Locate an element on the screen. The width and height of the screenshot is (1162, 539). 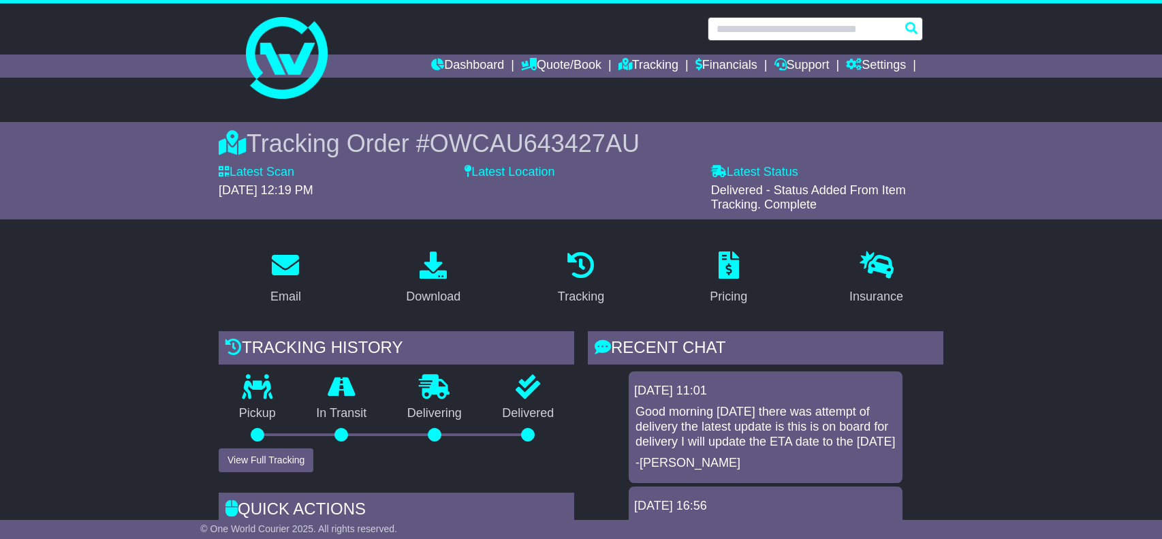
p: Pickup is located at coordinates (257, 413).